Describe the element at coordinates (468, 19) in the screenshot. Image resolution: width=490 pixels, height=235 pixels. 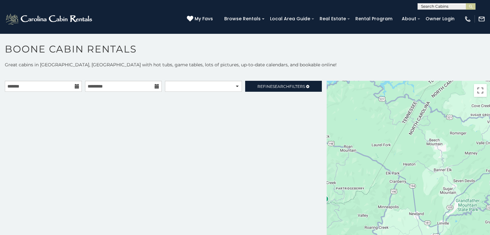
I see `img: phone-regular-white.png` at that location.